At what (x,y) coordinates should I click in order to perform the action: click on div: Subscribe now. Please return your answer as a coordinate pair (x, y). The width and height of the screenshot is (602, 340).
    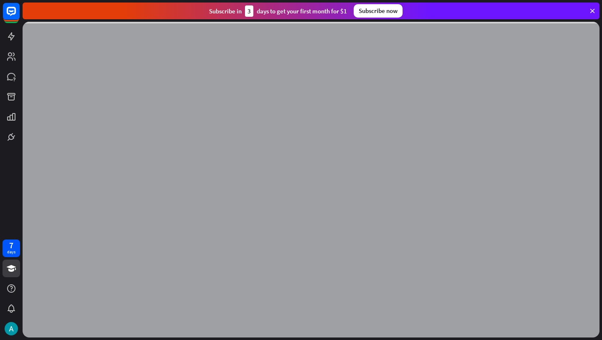
    Looking at the image, I should click on (378, 11).